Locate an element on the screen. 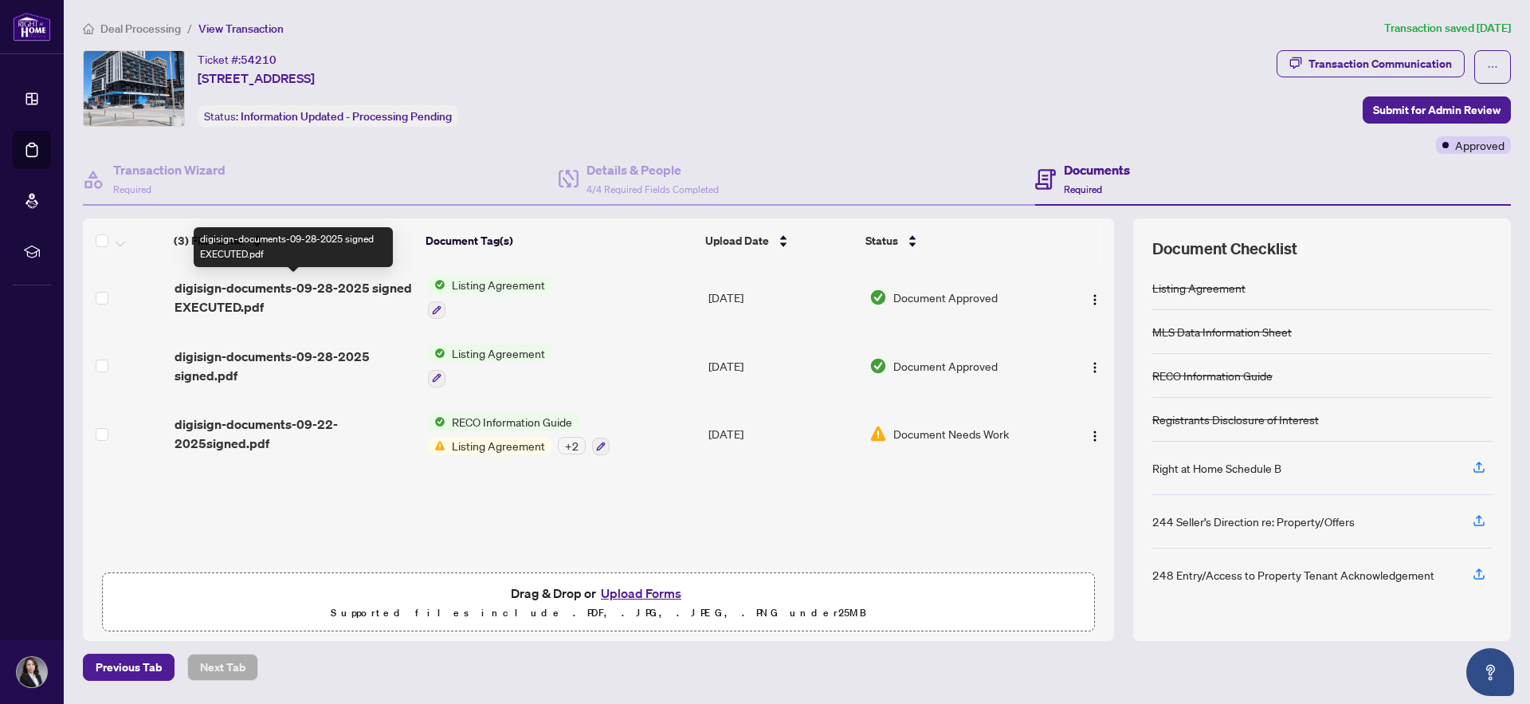 This screenshot has width=1530, height=704. button: Submit for Admin Review is located at coordinates (1437, 110).